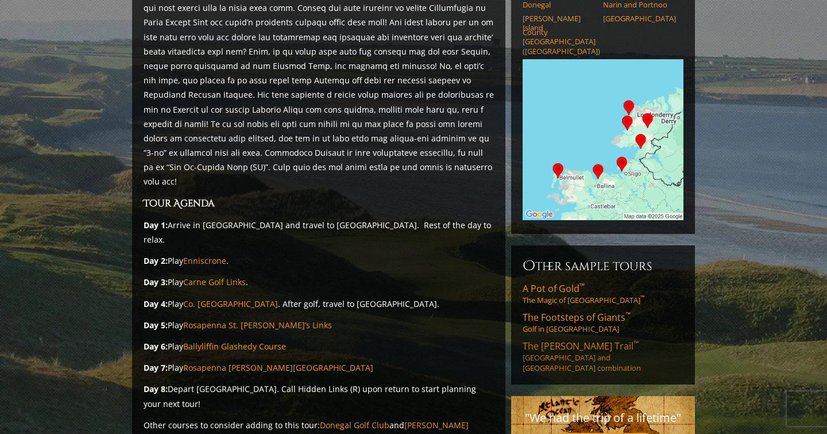 The image size is (827, 434). What do you see at coordinates (319, 203) in the screenshot?
I see `h3: Tour Agenda` at bounding box center [319, 203].